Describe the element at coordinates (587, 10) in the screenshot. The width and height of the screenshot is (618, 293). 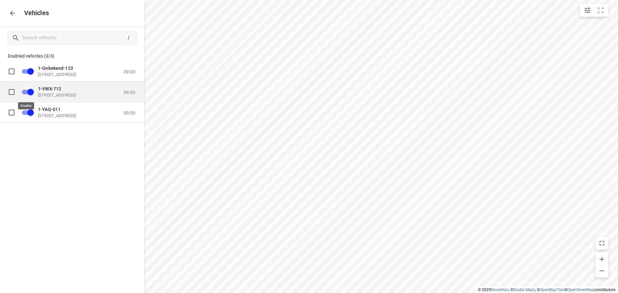
I see `button: Map settings` at that location.